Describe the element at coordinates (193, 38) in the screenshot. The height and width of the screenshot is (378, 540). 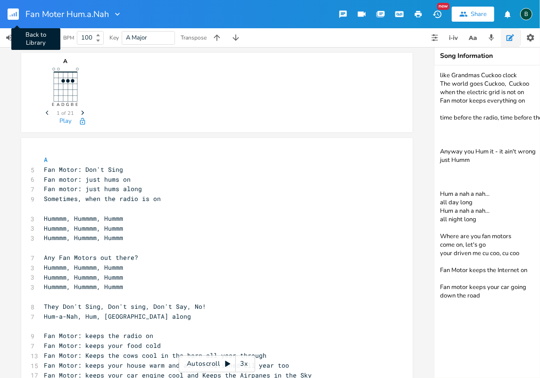
I see `div: Transpose` at that location.